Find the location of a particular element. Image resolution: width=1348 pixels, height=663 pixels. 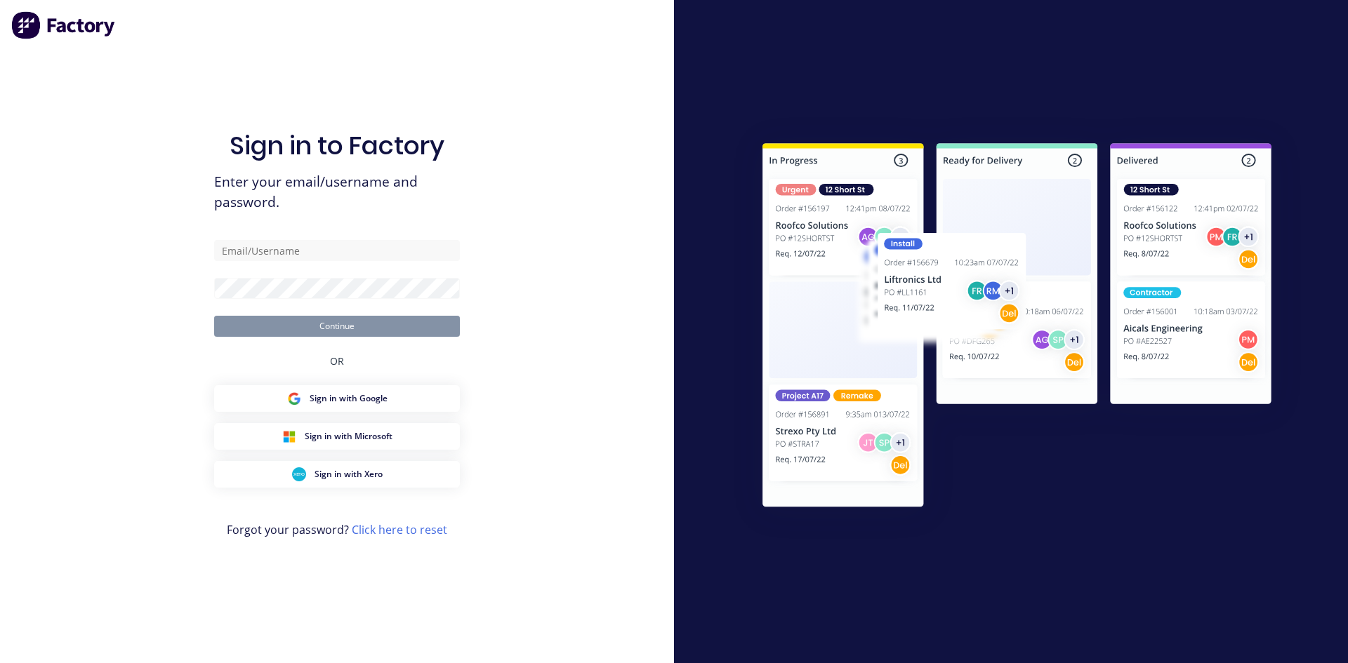

button: Microsoft Sign inSign in with Microsoft is located at coordinates (337, 437).